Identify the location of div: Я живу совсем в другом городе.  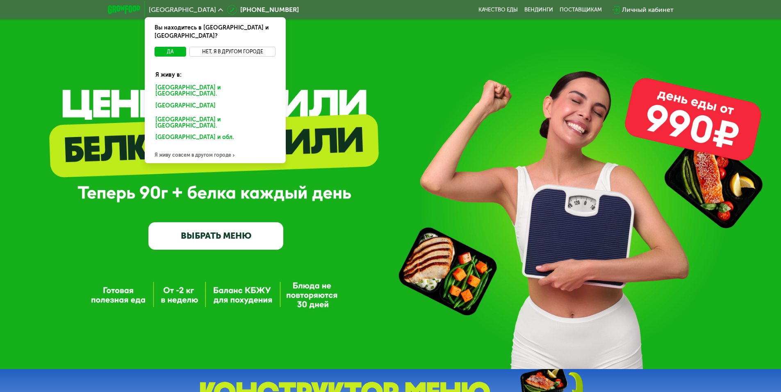
(215, 155).